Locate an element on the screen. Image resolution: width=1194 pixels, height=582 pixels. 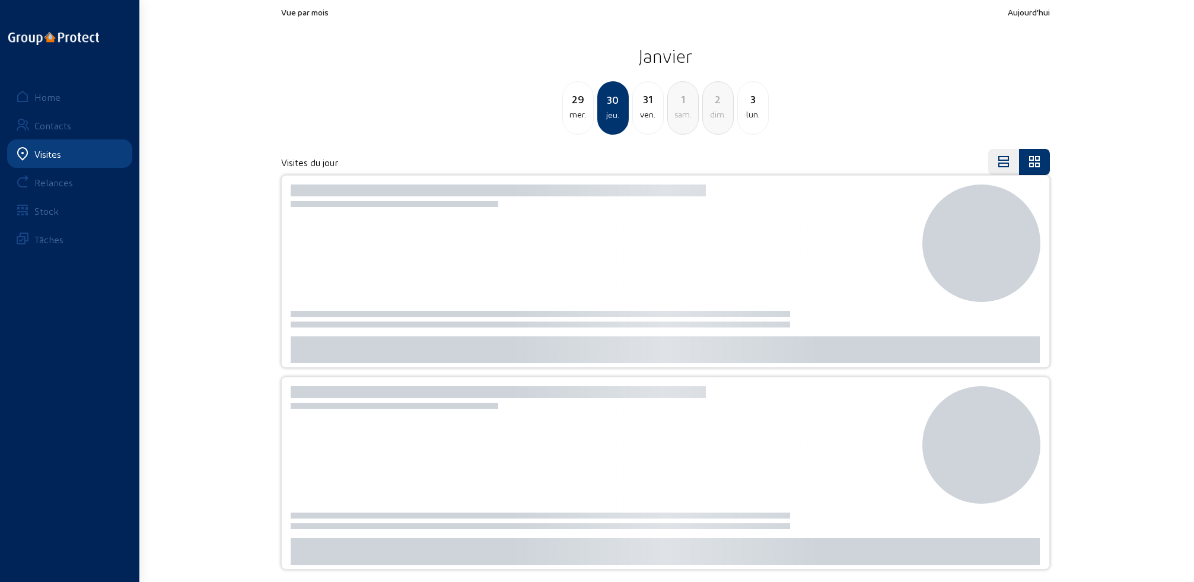
div: 1 is located at coordinates (683, 99).